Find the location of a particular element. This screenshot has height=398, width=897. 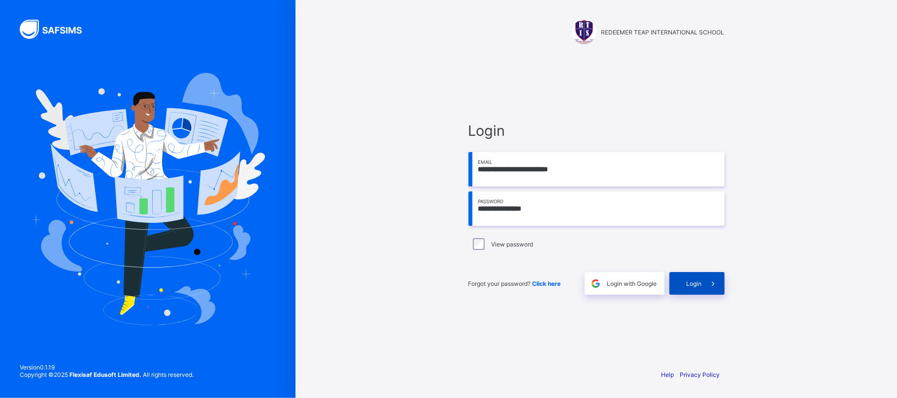

a: Click here is located at coordinates (547, 284).